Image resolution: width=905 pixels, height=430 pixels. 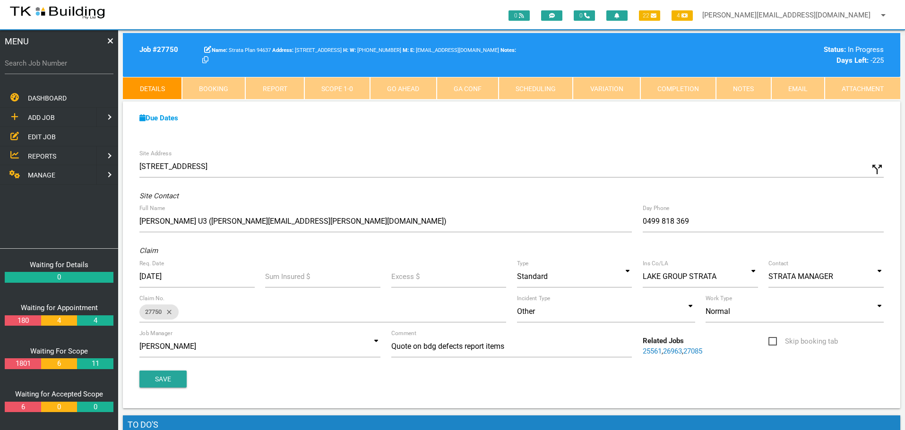 I want to click on a: Waiting for Appointment, so click(x=59, y=308).